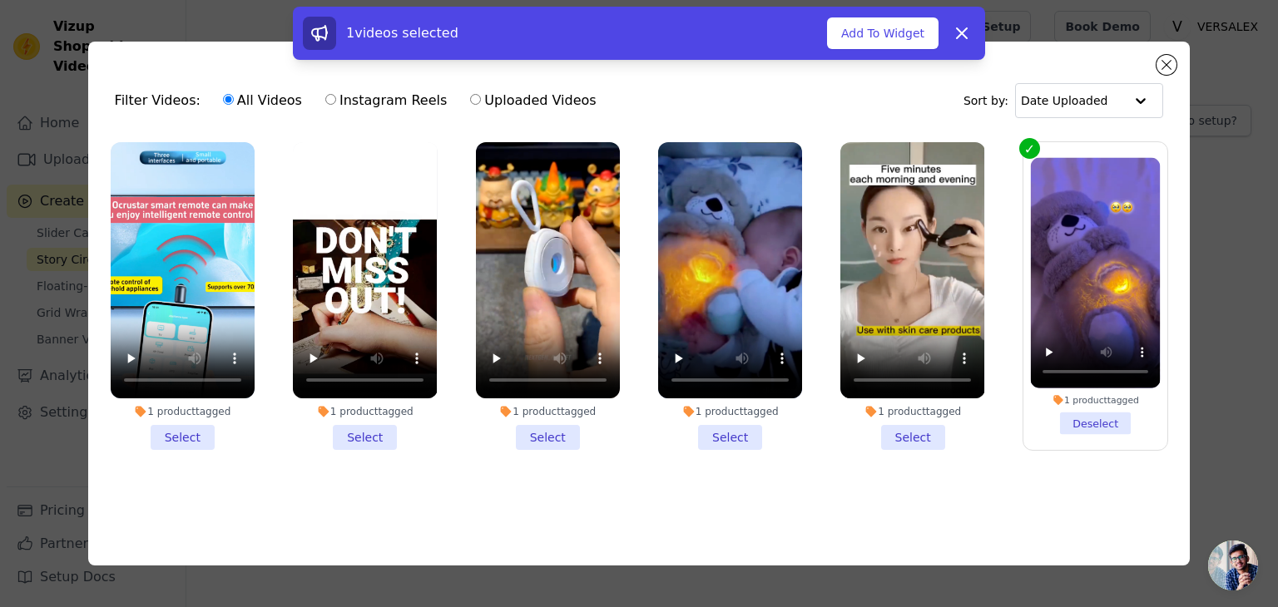  Describe the element at coordinates (883, 33) in the screenshot. I see `button: Add To Widget` at that location.